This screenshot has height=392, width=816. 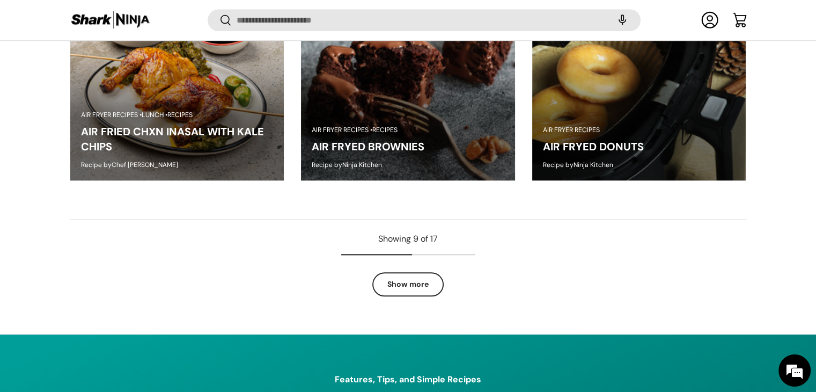 I want to click on a: AIR FRIED CHXN INASAL WITH KALE CHIPS, so click(x=172, y=139).